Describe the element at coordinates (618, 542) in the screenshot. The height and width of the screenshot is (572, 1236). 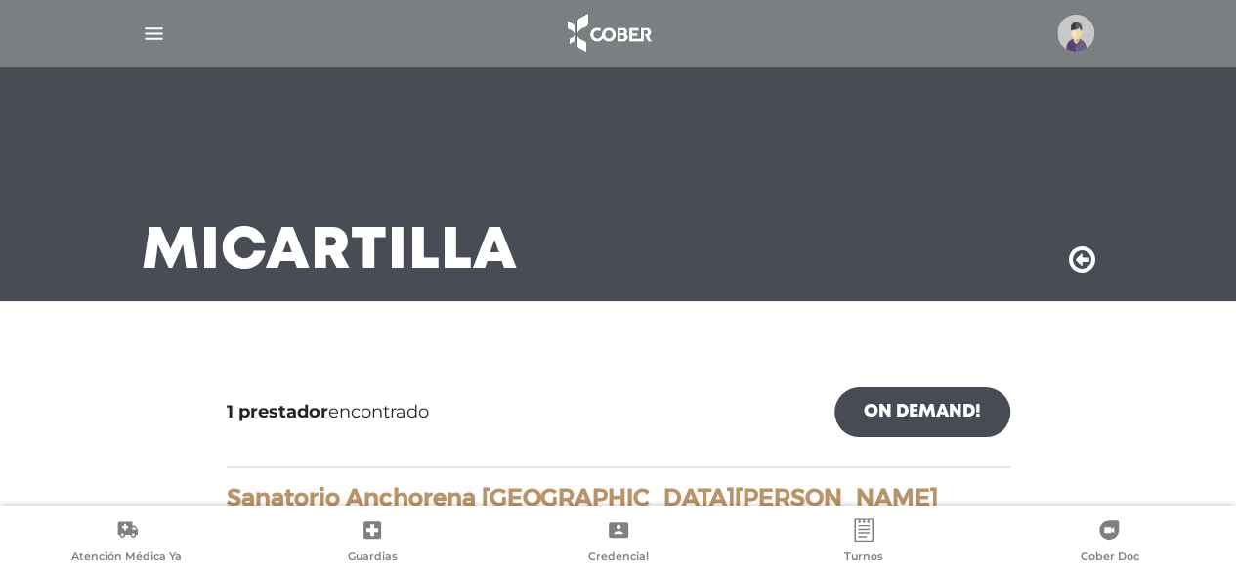
I see `a: Credencial` at that location.